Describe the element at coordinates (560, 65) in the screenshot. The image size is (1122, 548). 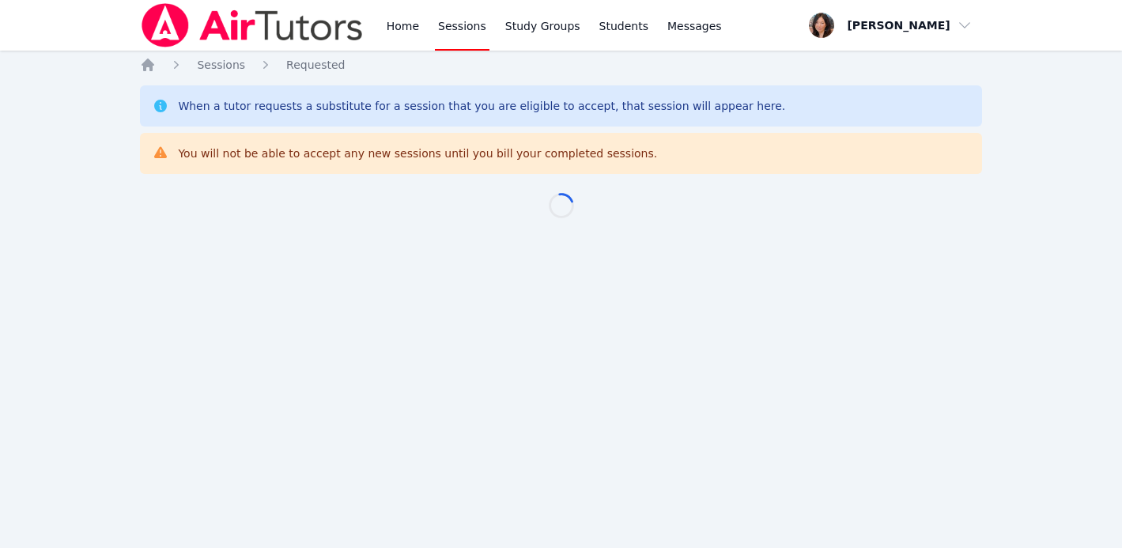
I see `nav: Breadcrumb` at that location.